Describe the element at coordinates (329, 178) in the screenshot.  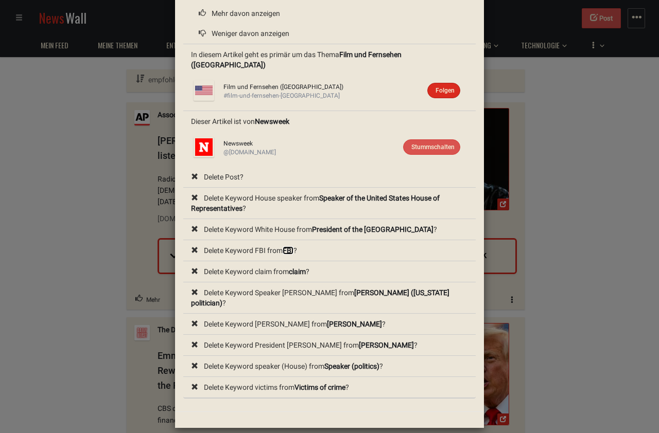
I see `li: Delete Post?` at that location.